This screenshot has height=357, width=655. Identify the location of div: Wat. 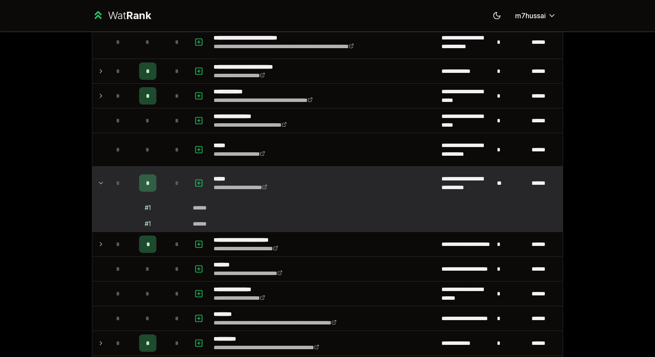
(130, 16).